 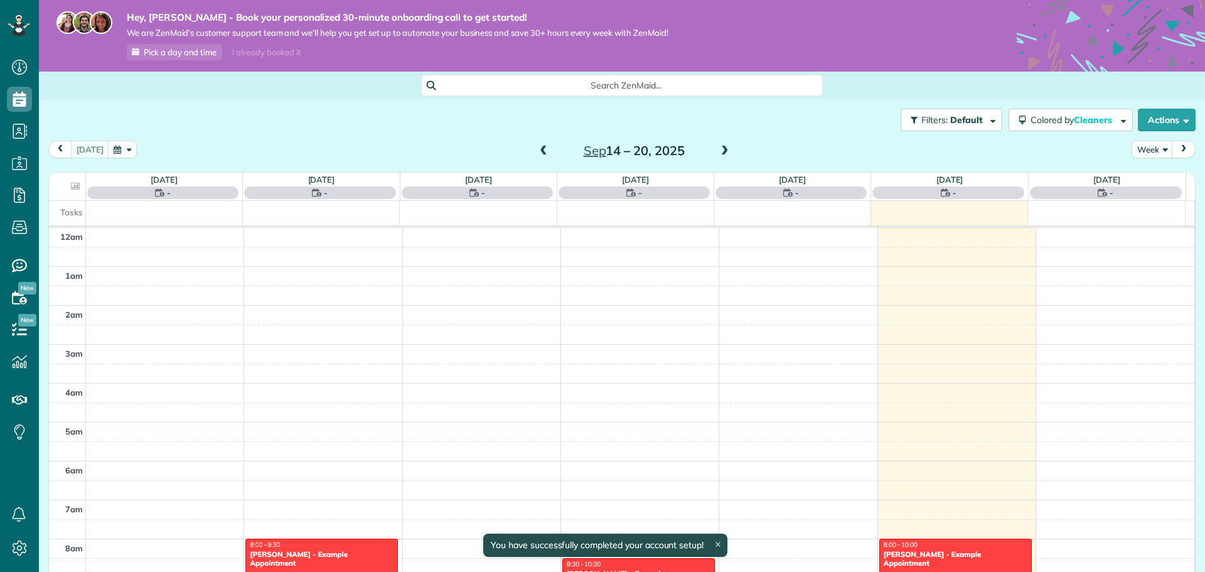 What do you see at coordinates (74, 548) in the screenshot?
I see `span: 8am` at bounding box center [74, 548].